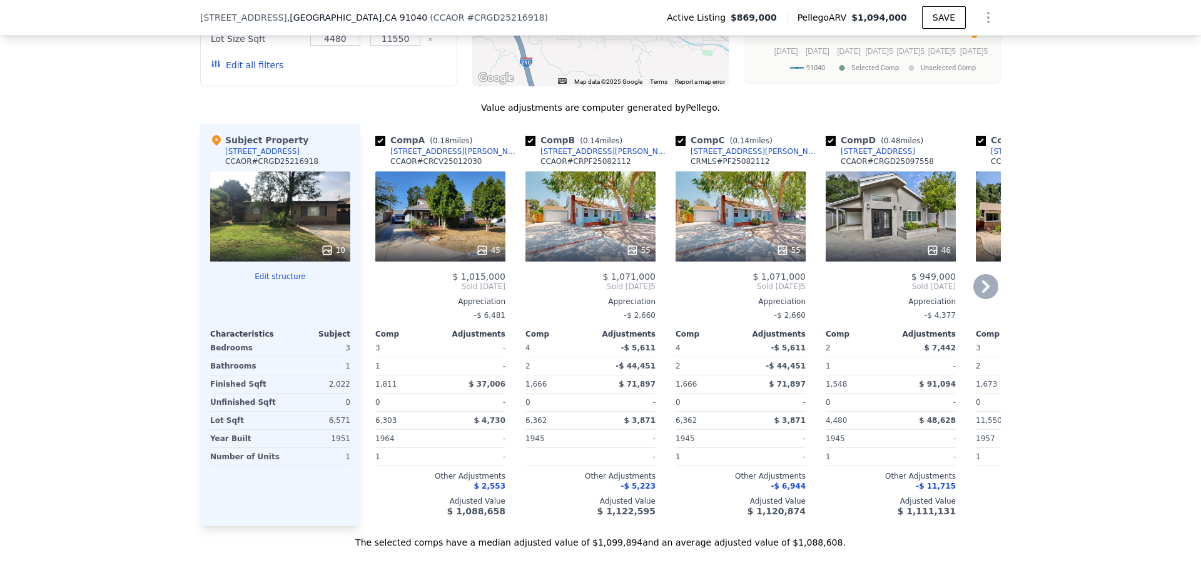 This screenshot has width=1201, height=575. What do you see at coordinates (890, 476) in the screenshot?
I see `div: Other Adjustments` at bounding box center [890, 476].